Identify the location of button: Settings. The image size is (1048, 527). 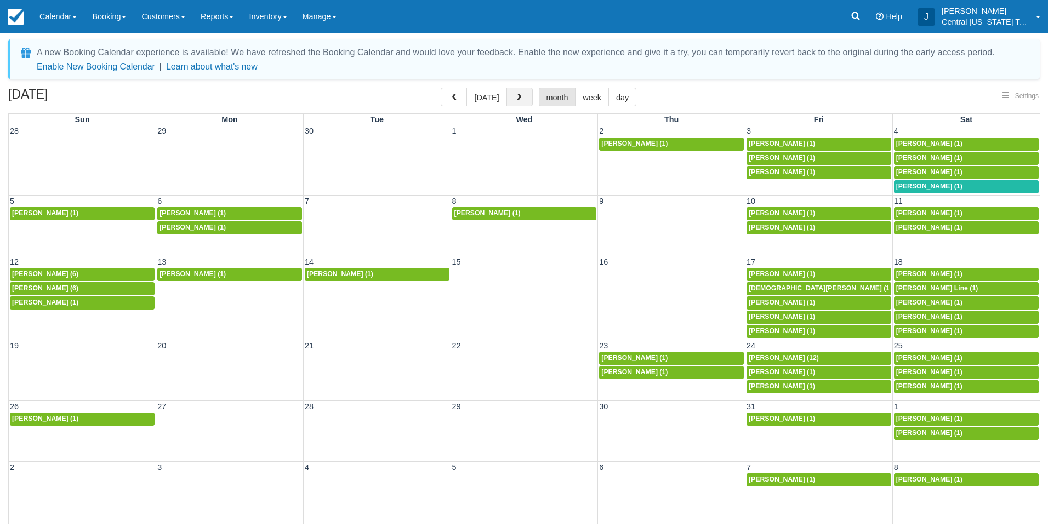
(1020, 96).